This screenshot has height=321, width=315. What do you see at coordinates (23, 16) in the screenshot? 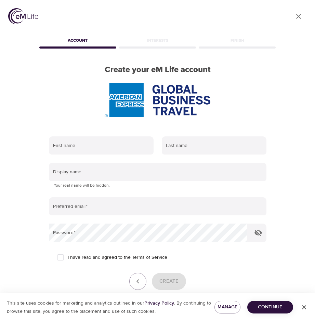
I see `img: logo` at bounding box center [23, 16].